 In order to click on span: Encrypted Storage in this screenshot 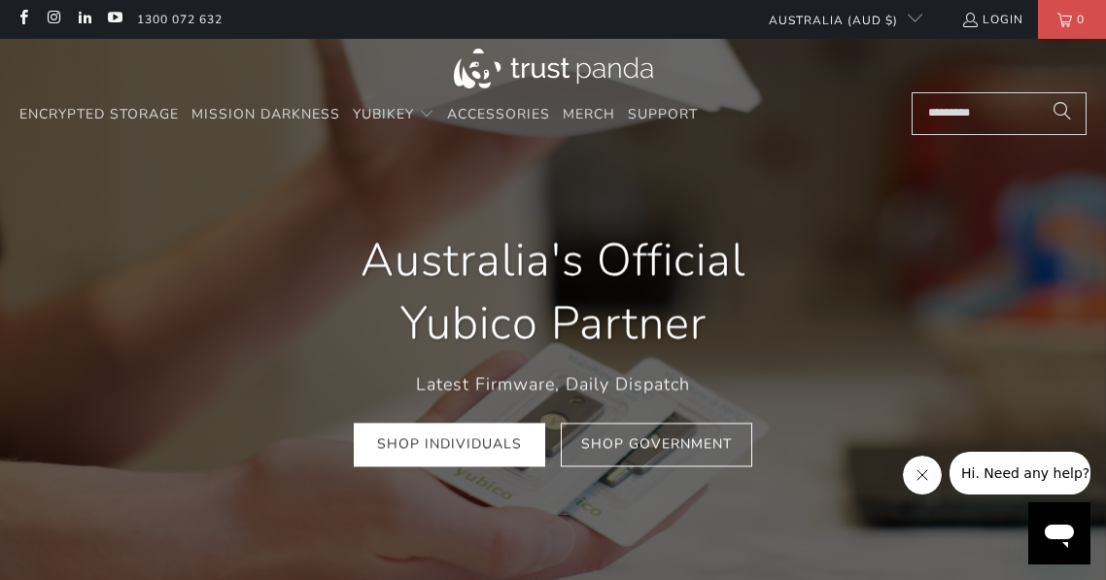, I will do `click(99, 114)`.